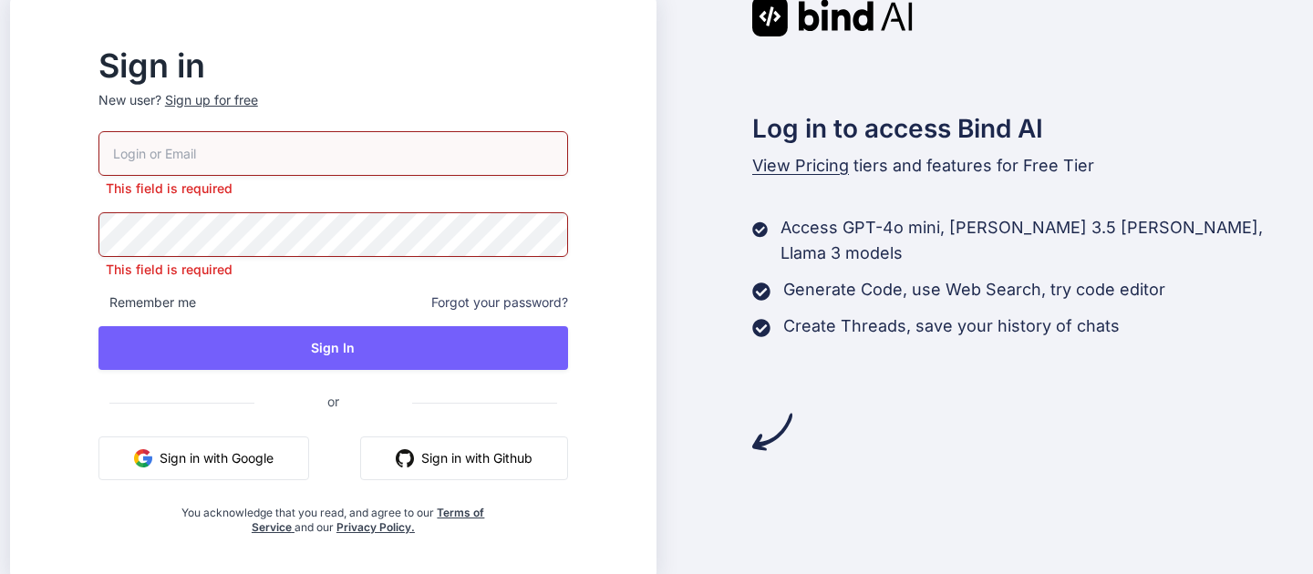 This screenshot has width=1313, height=574. I want to click on button: Sign In, so click(333, 348).